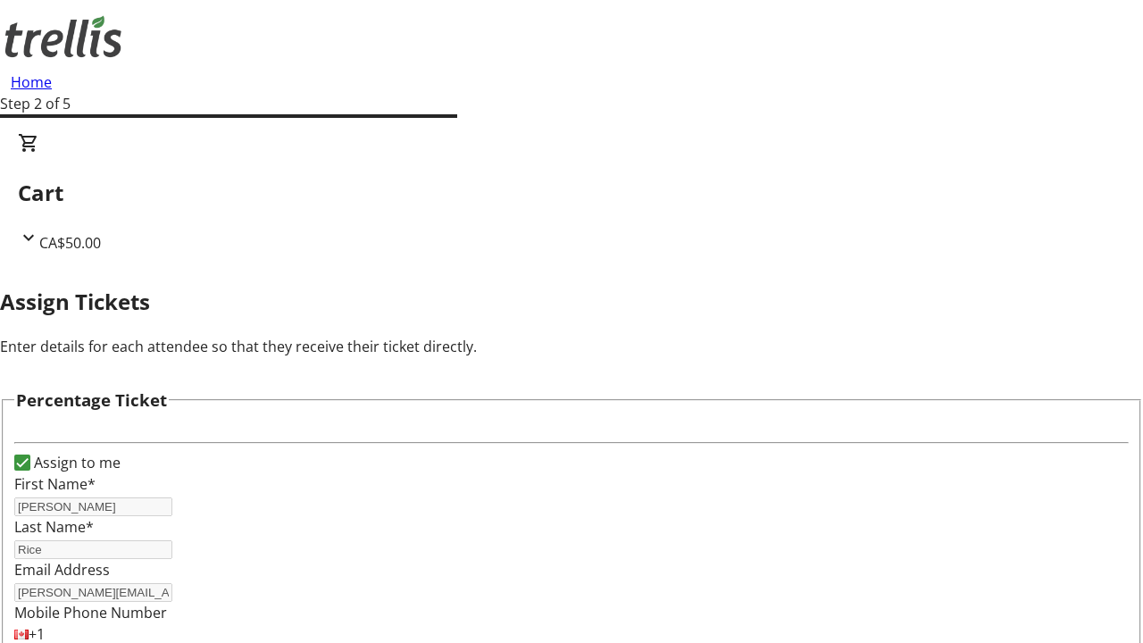 This screenshot has height=643, width=1143. Describe the element at coordinates (54, 527) in the screenshot. I see `label: Last Name*` at that location.